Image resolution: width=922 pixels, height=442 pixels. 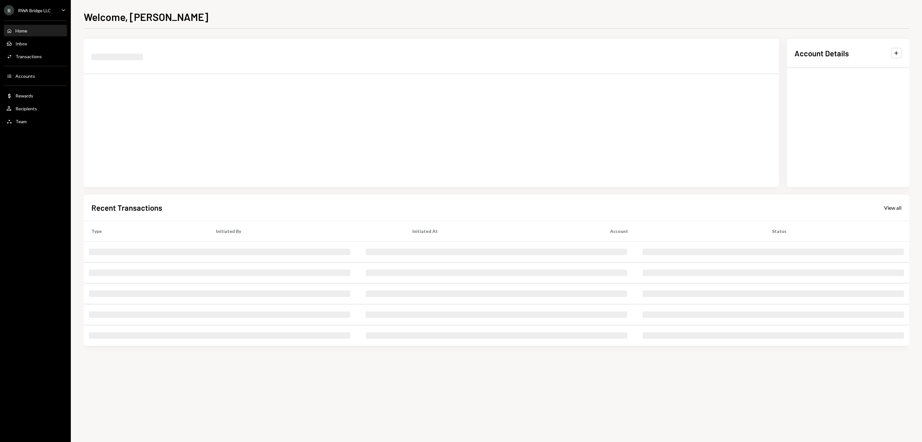 What do you see at coordinates (893, 208) in the screenshot?
I see `a: View all` at bounding box center [893, 208].